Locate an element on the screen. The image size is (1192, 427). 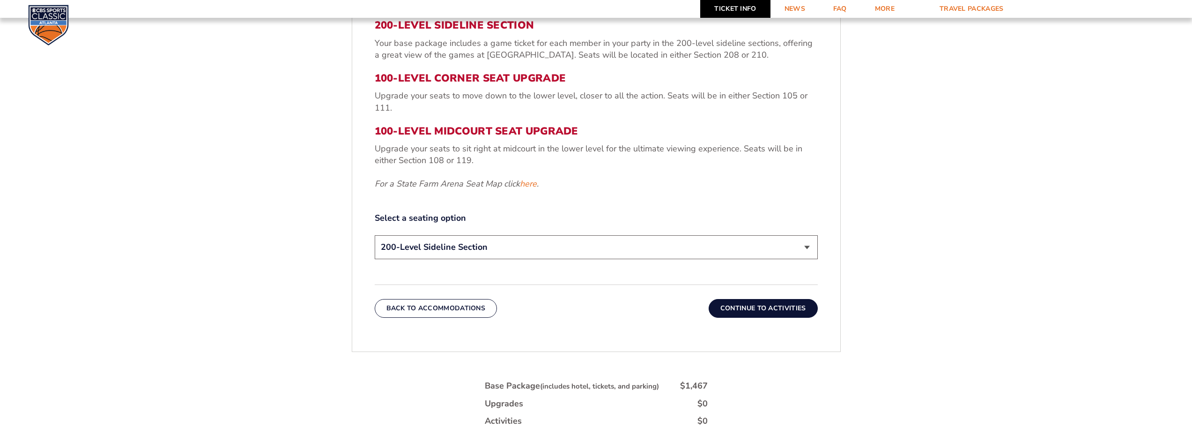
div: Base Package is located at coordinates (572, 386).